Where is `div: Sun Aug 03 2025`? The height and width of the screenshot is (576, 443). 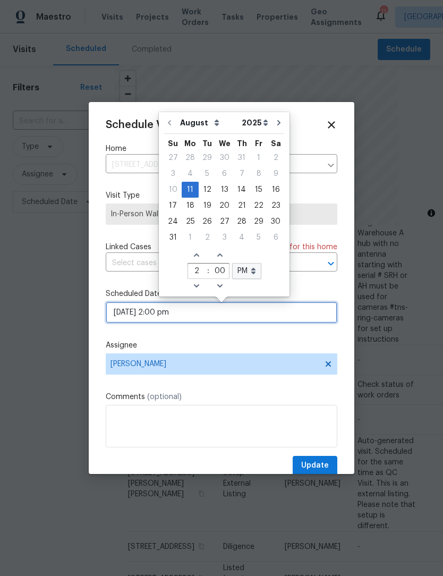
div: Sun Aug 03 2025 is located at coordinates (173, 174).